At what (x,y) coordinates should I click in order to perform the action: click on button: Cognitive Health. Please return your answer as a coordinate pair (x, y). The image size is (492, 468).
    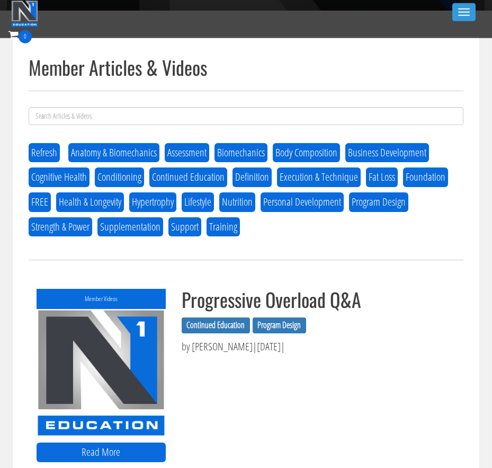
    Looking at the image, I should click on (59, 177).